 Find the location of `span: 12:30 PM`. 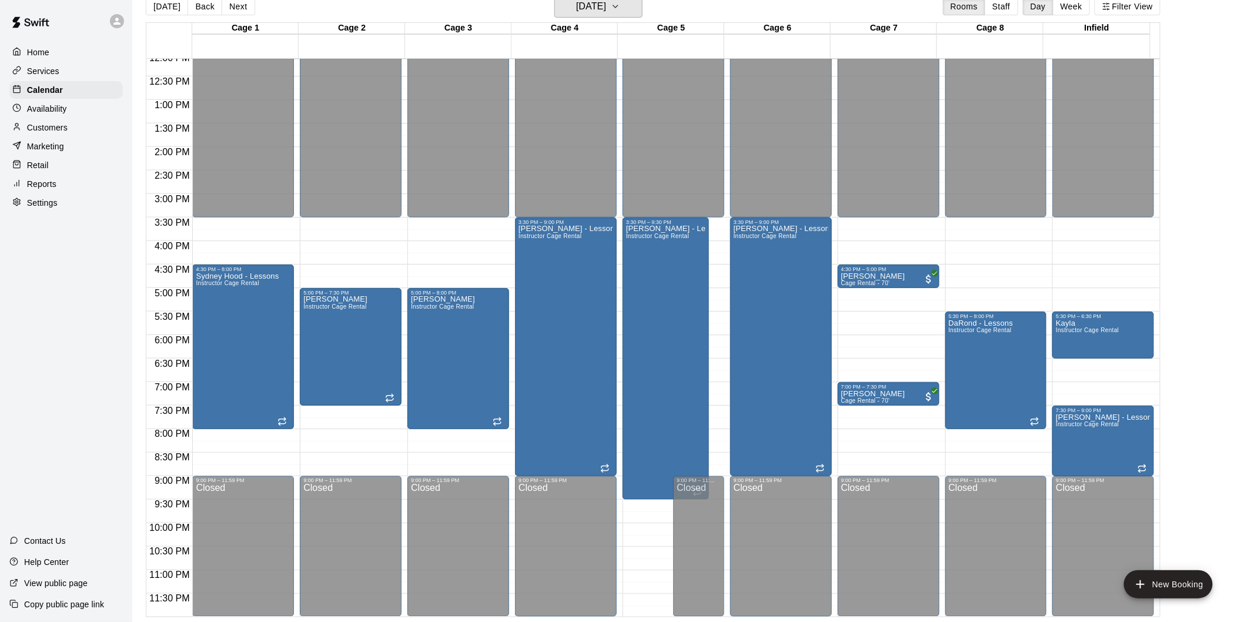

span: 12:30 PM is located at coordinates (169, 81).